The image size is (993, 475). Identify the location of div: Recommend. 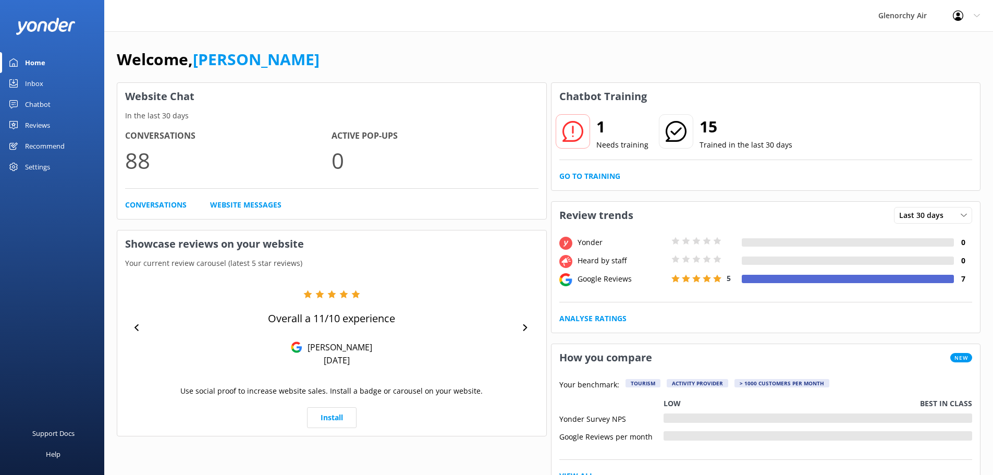
(45, 146).